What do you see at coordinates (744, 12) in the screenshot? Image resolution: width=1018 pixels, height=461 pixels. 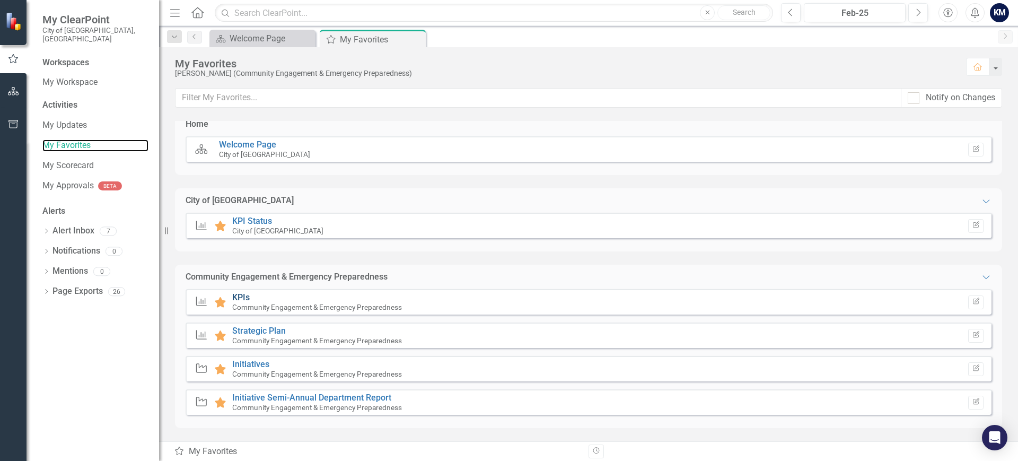 I see `span: Search` at bounding box center [744, 12].